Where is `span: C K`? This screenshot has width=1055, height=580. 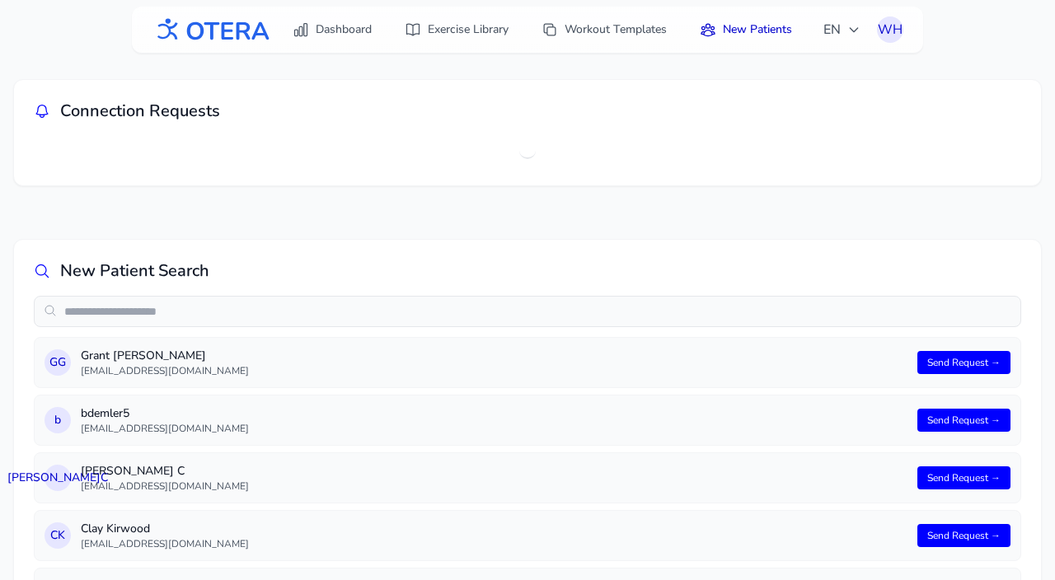 span: C K is located at coordinates (58, 536).